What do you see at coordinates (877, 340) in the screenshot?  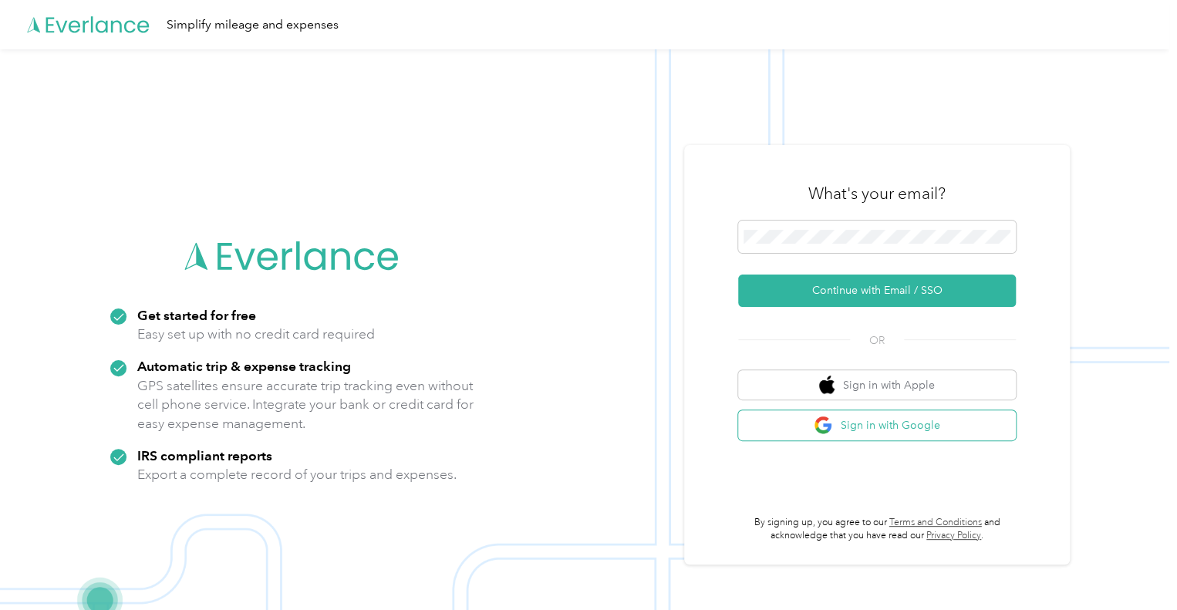 I see `span: OR` at bounding box center [877, 340].